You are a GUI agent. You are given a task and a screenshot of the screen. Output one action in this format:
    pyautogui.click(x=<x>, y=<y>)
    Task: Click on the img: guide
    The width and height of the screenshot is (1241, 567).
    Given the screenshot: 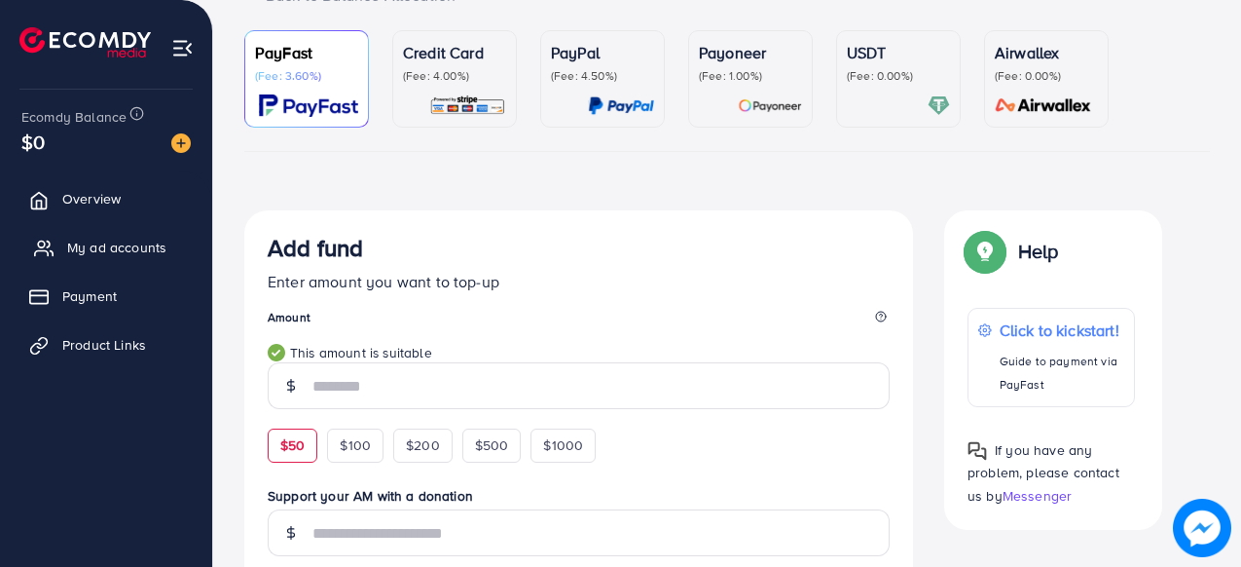 What is the action you would take?
    pyautogui.click(x=276, y=352)
    